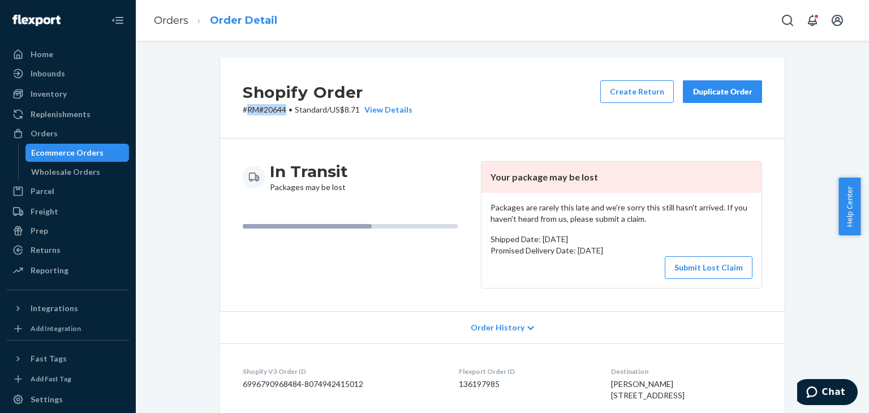 Image resolution: width=869 pixels, height=413 pixels. Describe the element at coordinates (36, 20) in the screenshot. I see `img: Flexport logo` at that location.